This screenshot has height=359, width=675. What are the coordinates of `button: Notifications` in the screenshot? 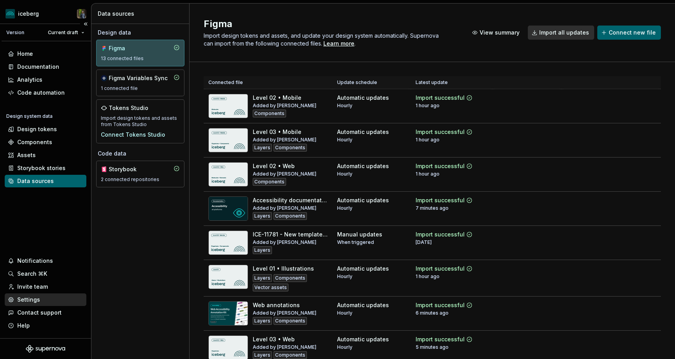 It's located at (46, 261).